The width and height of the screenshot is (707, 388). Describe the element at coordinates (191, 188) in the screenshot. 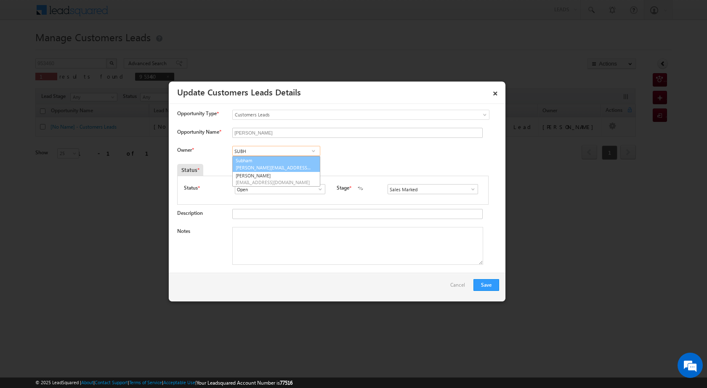

I see `label: Status` at that location.